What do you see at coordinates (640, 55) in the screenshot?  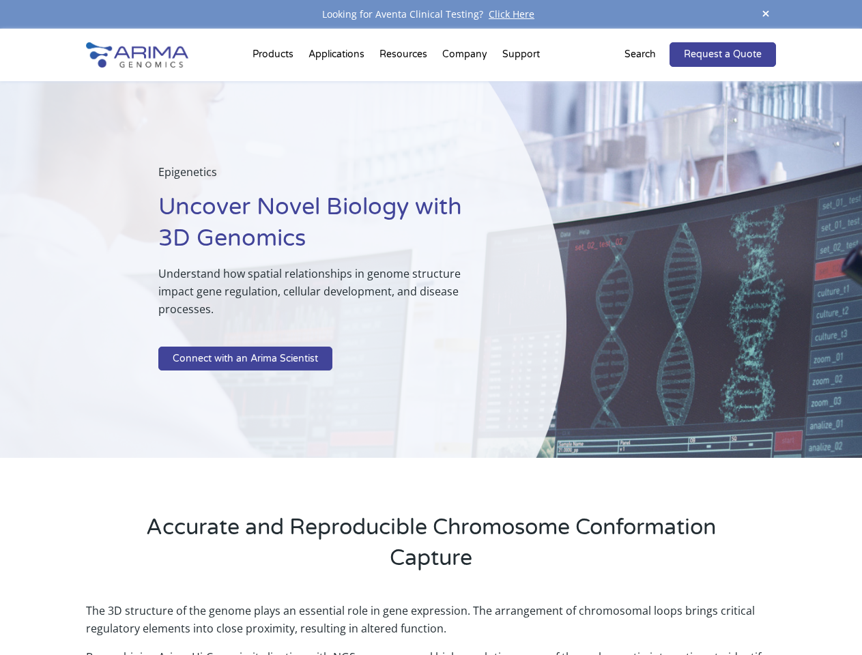 I see `p: Search` at bounding box center [640, 55].